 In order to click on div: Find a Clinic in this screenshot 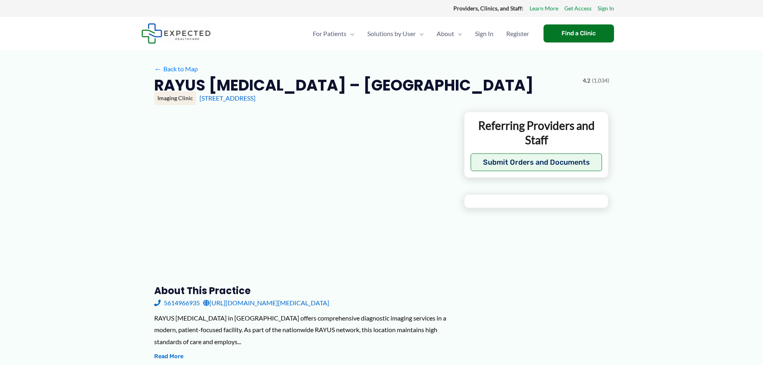, I will do `click(579, 33)`.